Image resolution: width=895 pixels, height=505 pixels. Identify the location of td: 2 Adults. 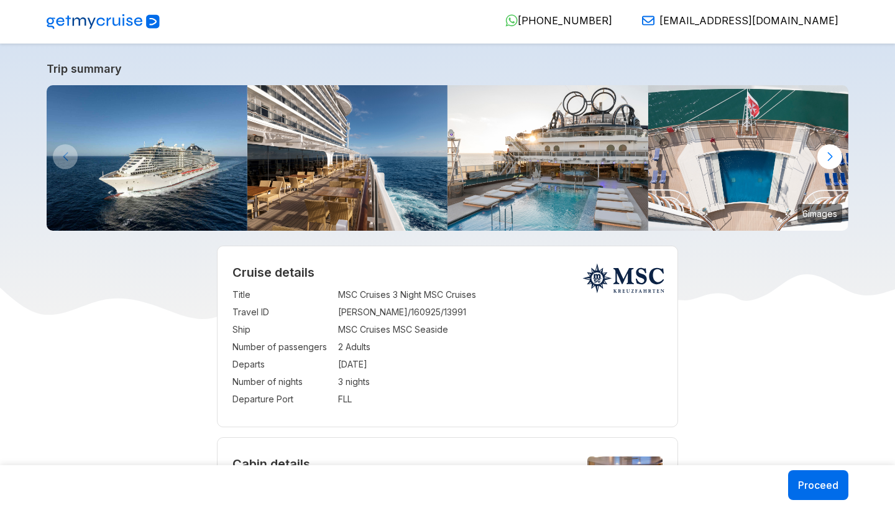
(500, 347).